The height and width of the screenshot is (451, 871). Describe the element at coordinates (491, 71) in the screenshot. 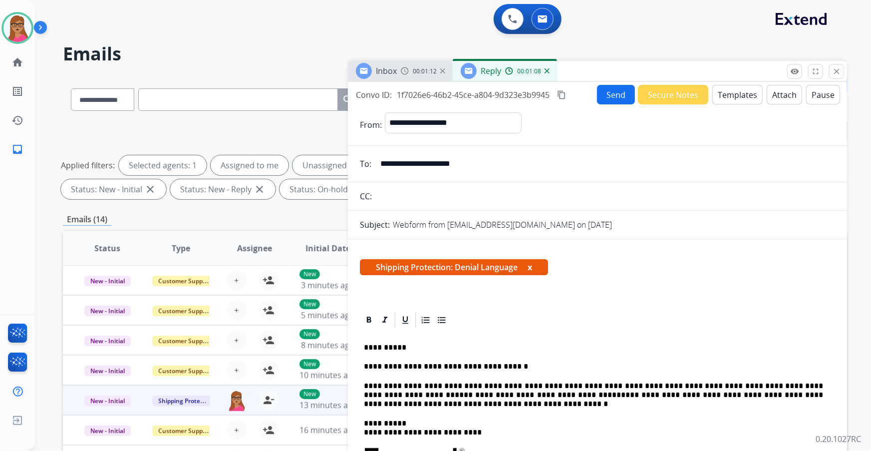

I see `span: Reply` at that location.